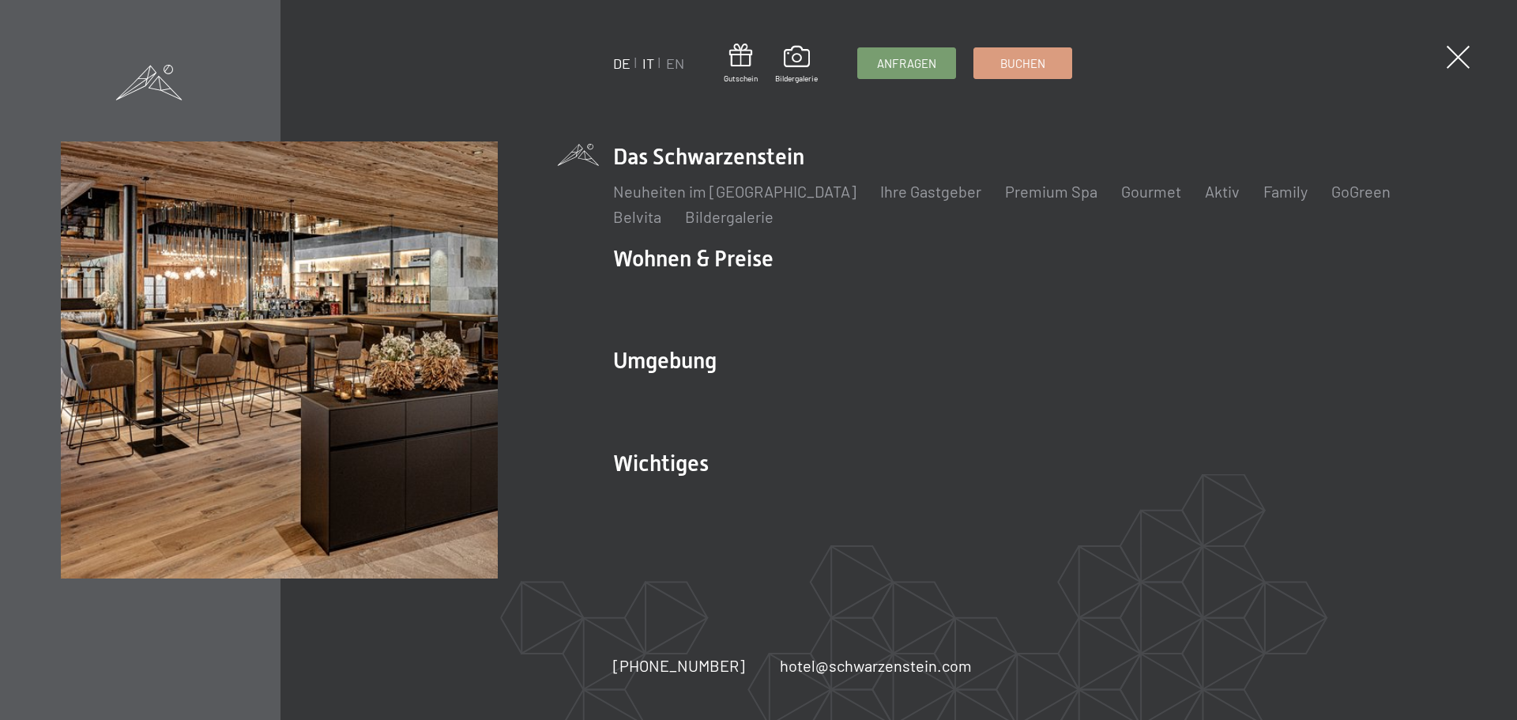  What do you see at coordinates (1151, 191) in the screenshot?
I see `a: Gourmet` at bounding box center [1151, 191].